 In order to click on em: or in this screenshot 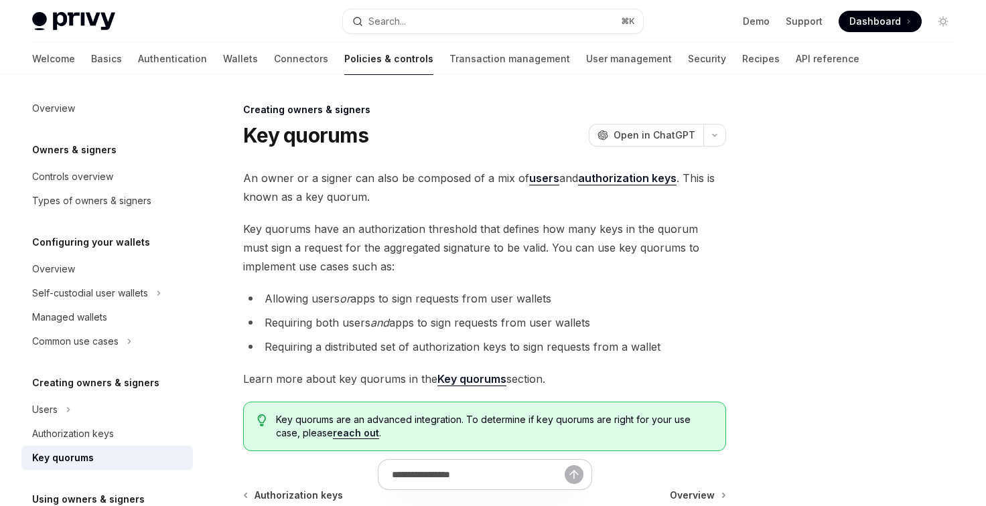, I will do `click(345, 299)`.